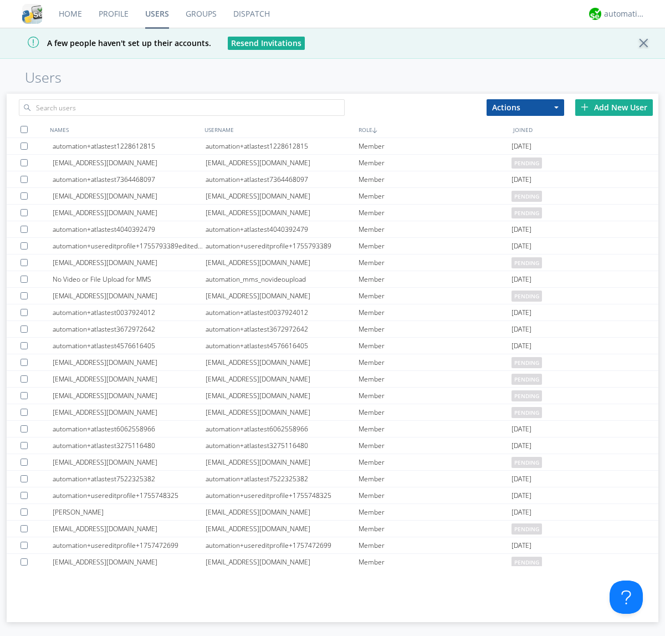 This screenshot has height=636, width=665. What do you see at coordinates (110, 43) in the screenshot?
I see `span: A few people haven't set up their accounts.` at bounding box center [110, 43].